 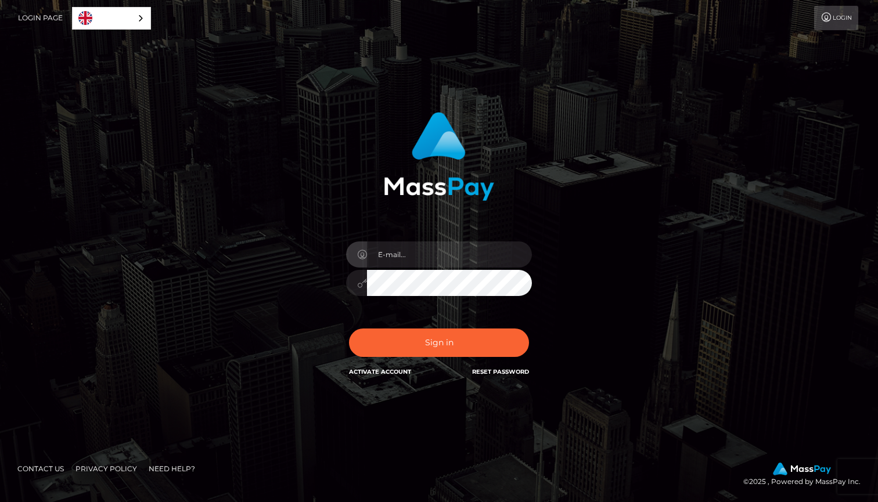 I want to click on a: Need Help?, so click(x=172, y=468).